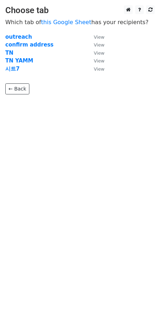 The width and height of the screenshot is (160, 318). Describe the element at coordinates (18, 37) in the screenshot. I see `a: outreach` at that location.